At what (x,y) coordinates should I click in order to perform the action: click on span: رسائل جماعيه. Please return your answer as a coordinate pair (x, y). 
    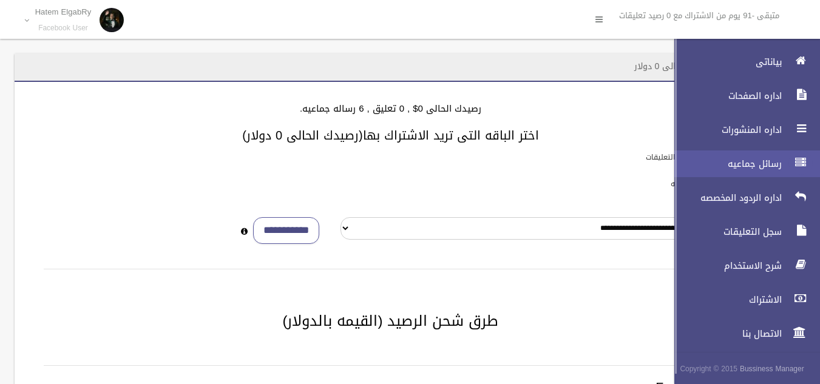
    Looking at the image, I should click on (724, 164).